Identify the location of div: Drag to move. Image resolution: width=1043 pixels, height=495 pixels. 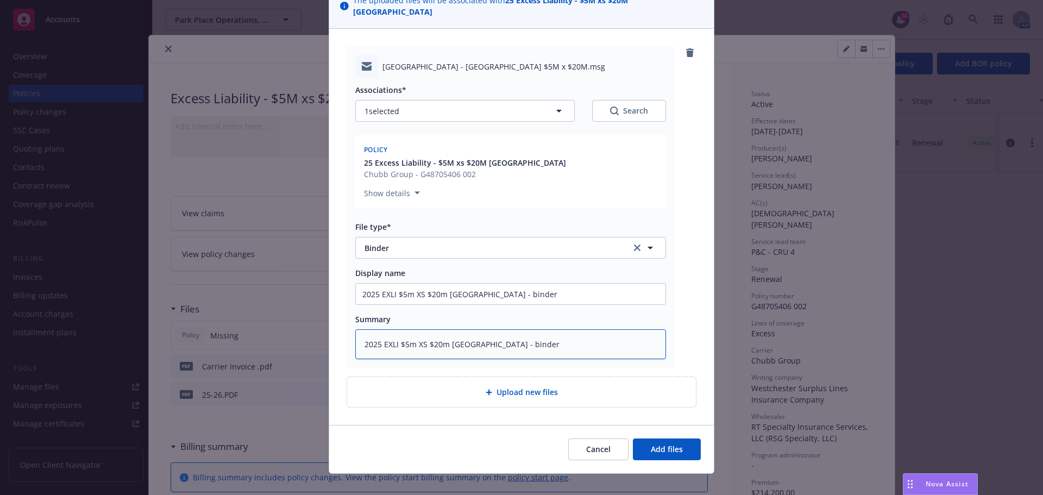
(910, 484).